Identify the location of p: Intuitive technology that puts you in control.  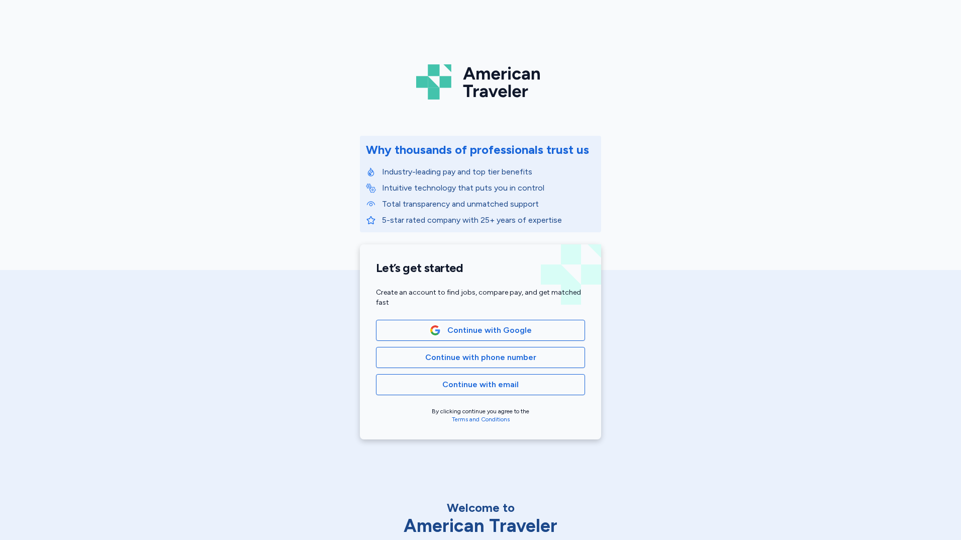
(488, 188).